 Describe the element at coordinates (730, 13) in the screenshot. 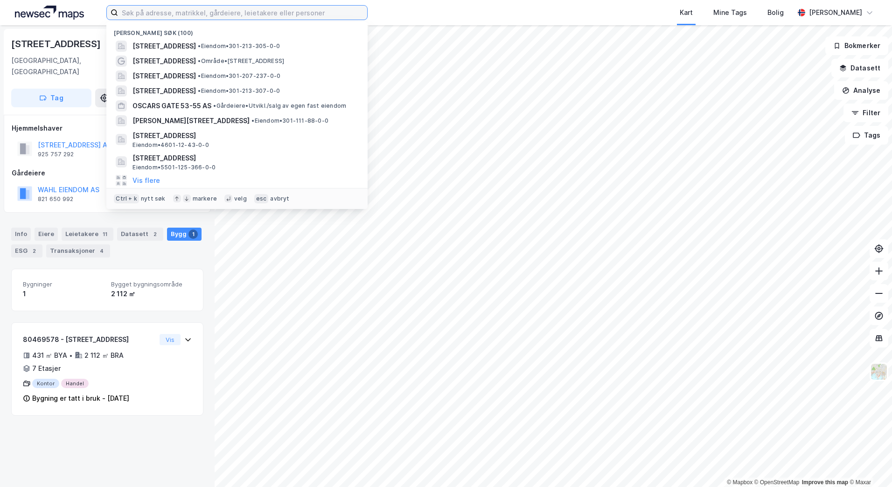

I see `div: Mine Tags` at that location.